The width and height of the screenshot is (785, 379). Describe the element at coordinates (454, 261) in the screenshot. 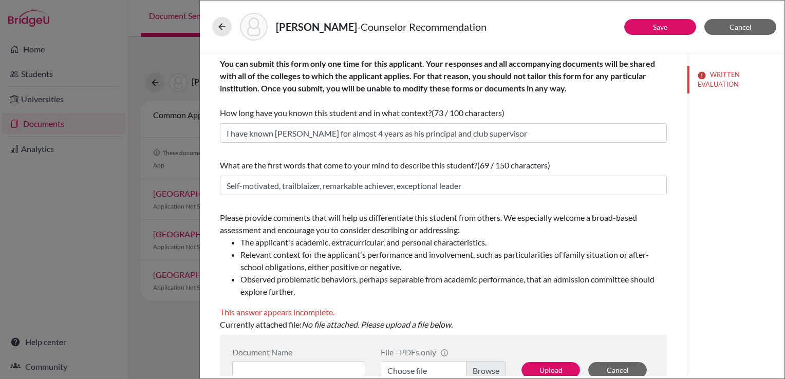

I see `li: Relevant context for the applicant's performance and involvement, such as particularities of fami...` at that location.